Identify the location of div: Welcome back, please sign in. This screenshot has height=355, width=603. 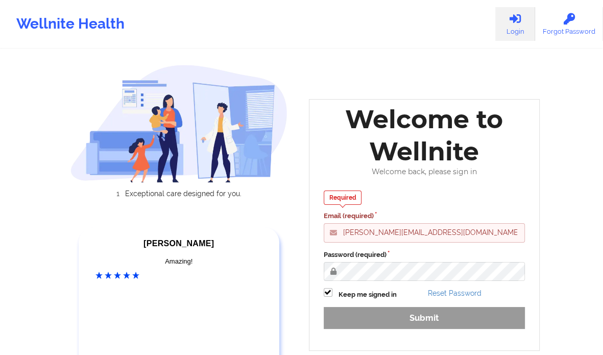
(424, 171).